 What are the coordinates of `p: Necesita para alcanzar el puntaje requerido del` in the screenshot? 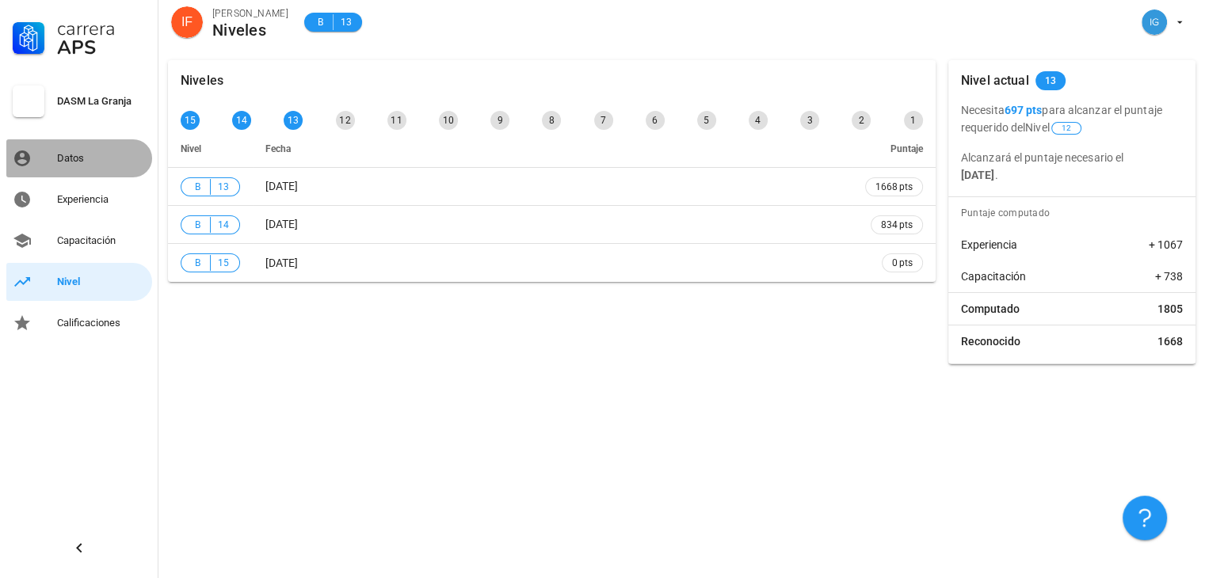 It's located at (1071, 119).